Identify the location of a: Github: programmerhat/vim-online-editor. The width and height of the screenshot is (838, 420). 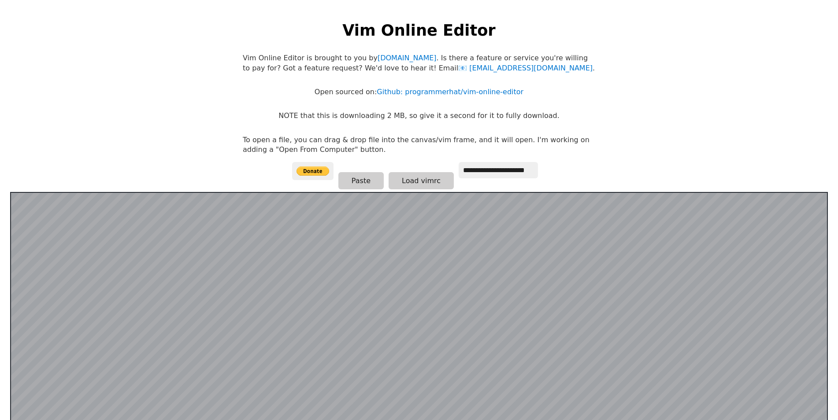
(450, 92).